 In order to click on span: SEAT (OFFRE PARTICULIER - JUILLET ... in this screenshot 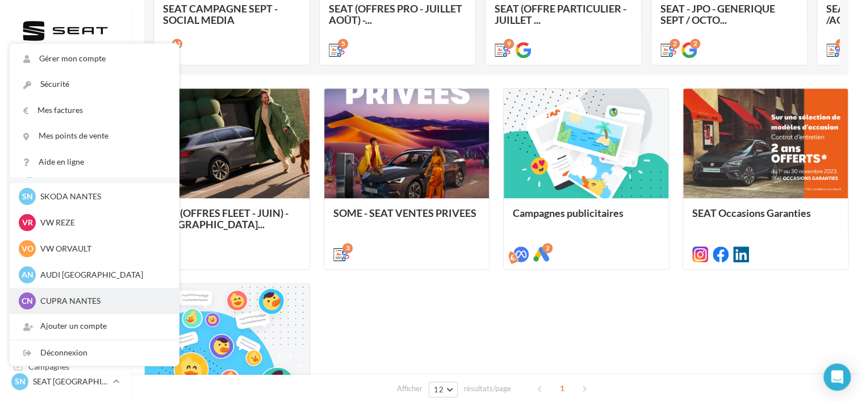, I will do `click(560, 14)`.